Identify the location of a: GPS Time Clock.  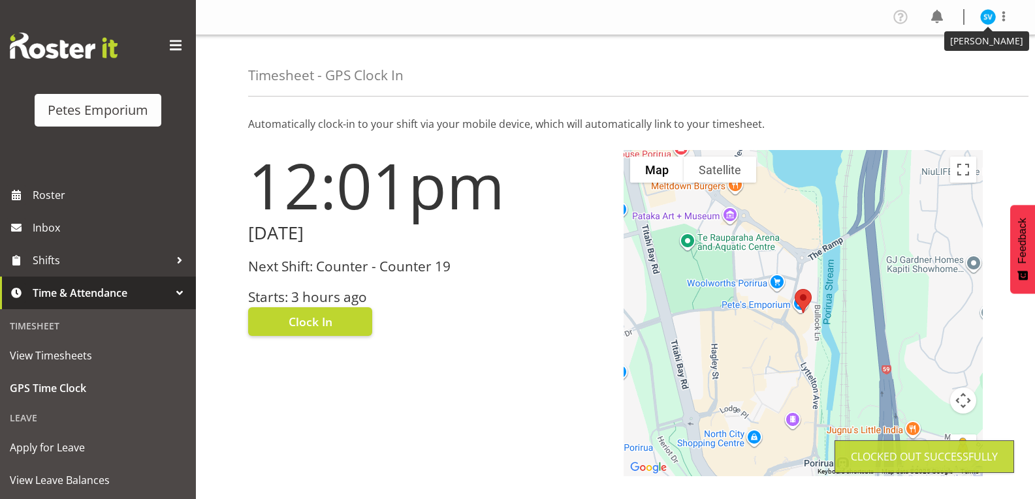
(98, 388).